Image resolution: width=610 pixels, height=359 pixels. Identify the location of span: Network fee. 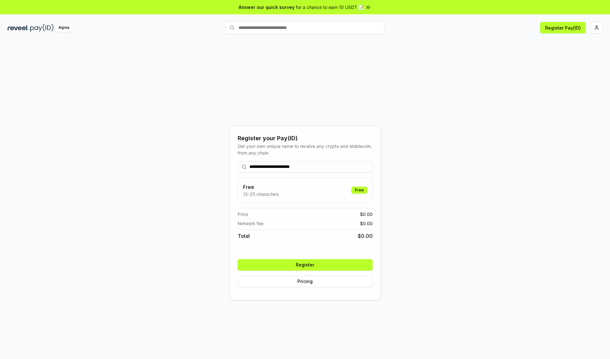
(250, 223).